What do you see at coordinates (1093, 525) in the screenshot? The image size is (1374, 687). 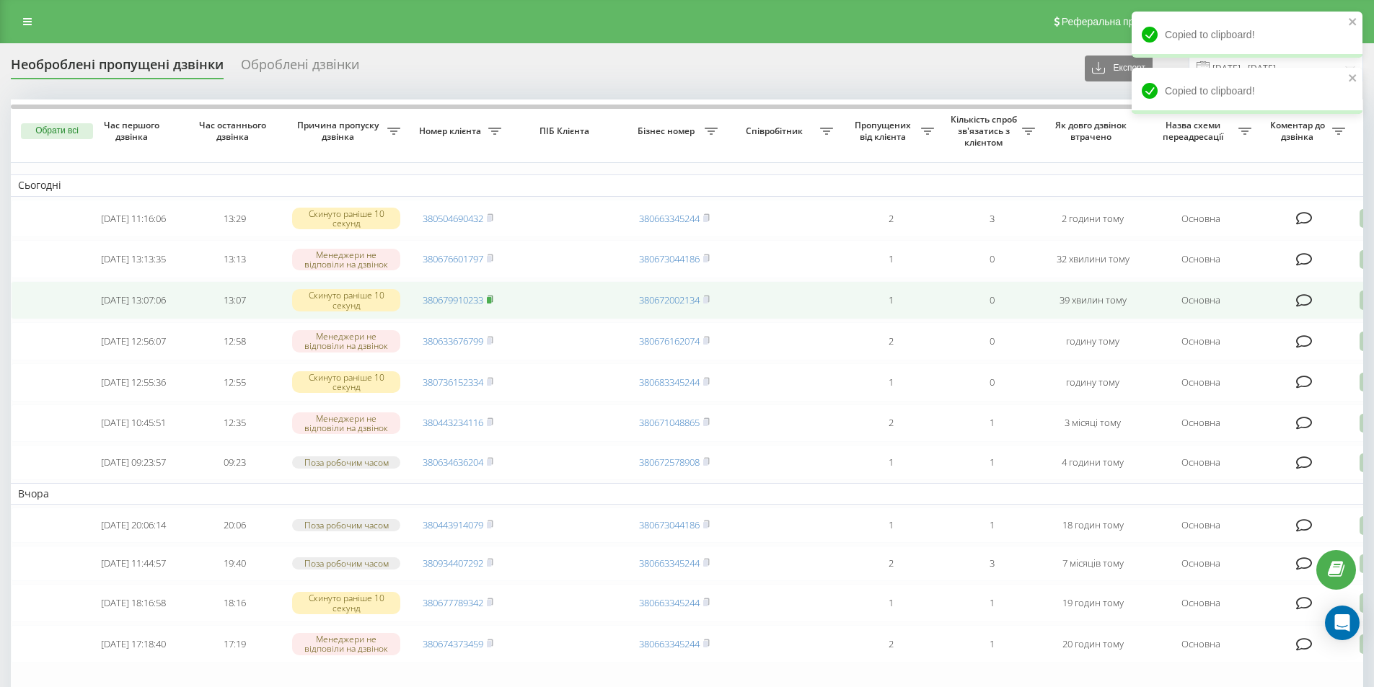 I see `td: 18 годин тому` at bounding box center [1093, 525].